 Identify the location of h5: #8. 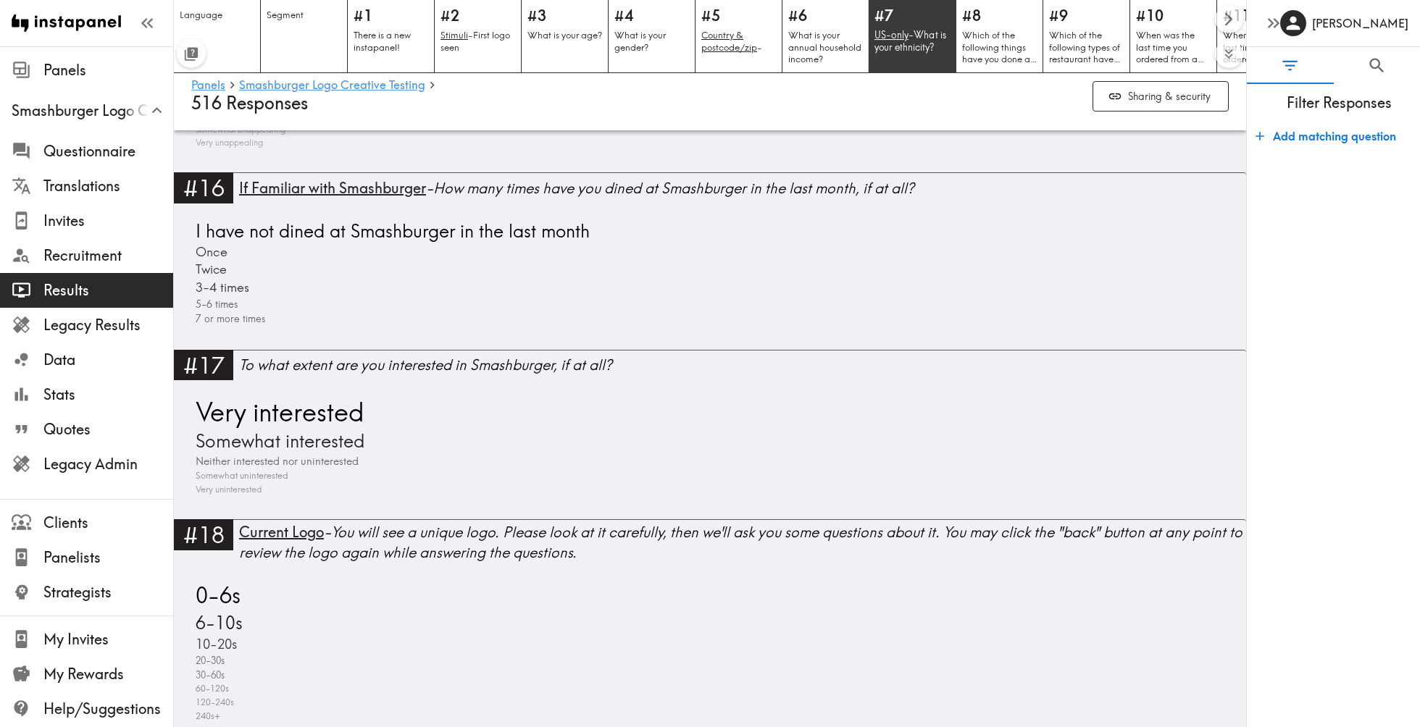
(999, 16).